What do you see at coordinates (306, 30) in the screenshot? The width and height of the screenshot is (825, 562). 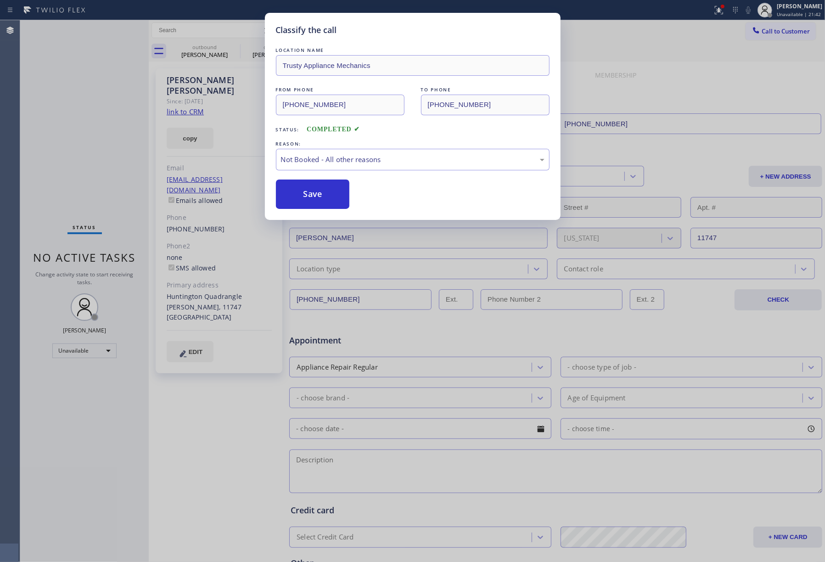 I see `h5: Classify the call` at bounding box center [306, 30].